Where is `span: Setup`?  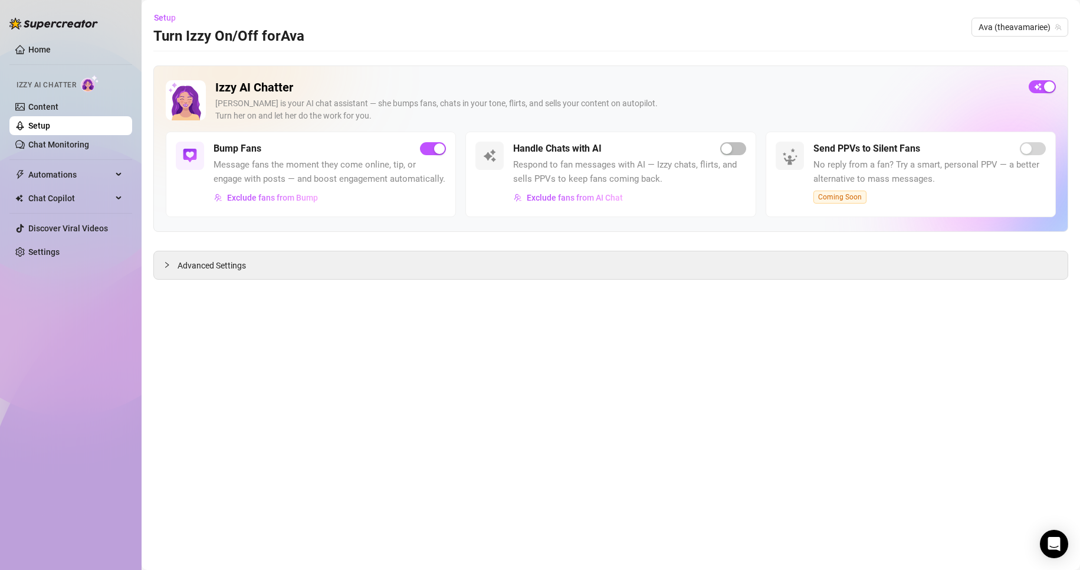 span: Setup is located at coordinates (165, 18).